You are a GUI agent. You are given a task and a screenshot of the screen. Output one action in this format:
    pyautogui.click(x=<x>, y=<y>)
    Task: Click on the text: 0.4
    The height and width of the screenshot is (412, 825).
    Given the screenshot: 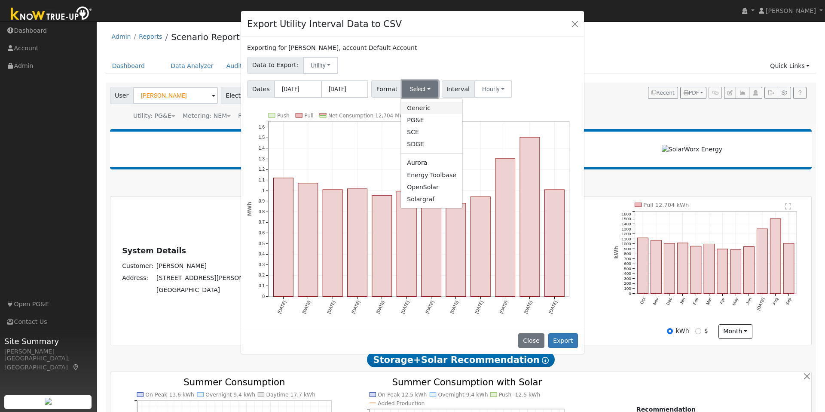 What is the action you would take?
    pyautogui.click(x=262, y=254)
    